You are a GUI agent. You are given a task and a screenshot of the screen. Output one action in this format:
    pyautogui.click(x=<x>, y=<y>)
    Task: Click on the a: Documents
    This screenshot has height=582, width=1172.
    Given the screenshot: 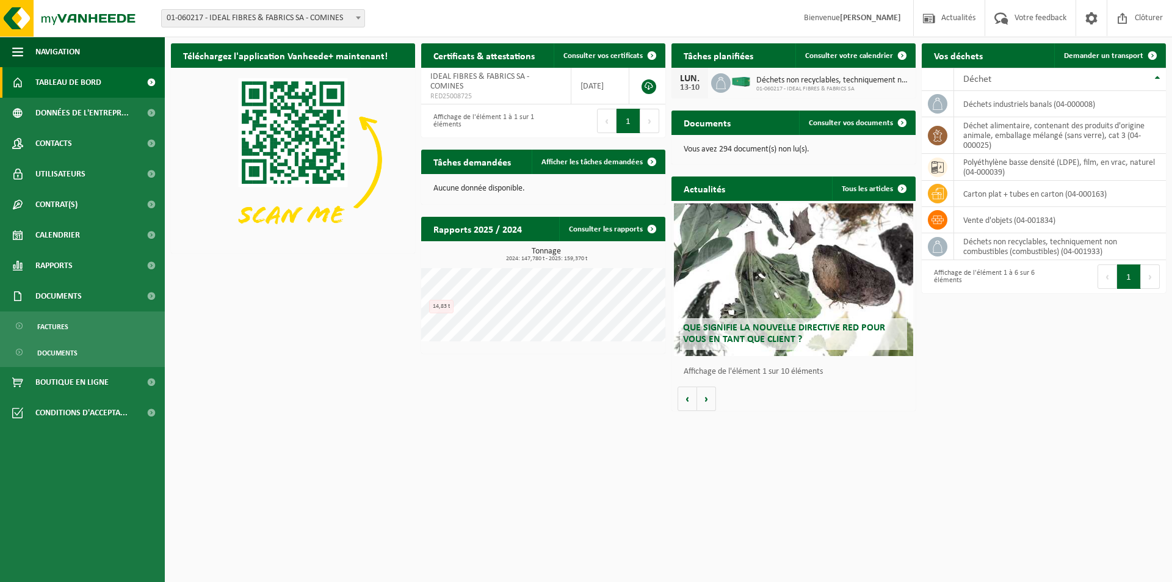 What is the action you would take?
    pyautogui.click(x=82, y=352)
    